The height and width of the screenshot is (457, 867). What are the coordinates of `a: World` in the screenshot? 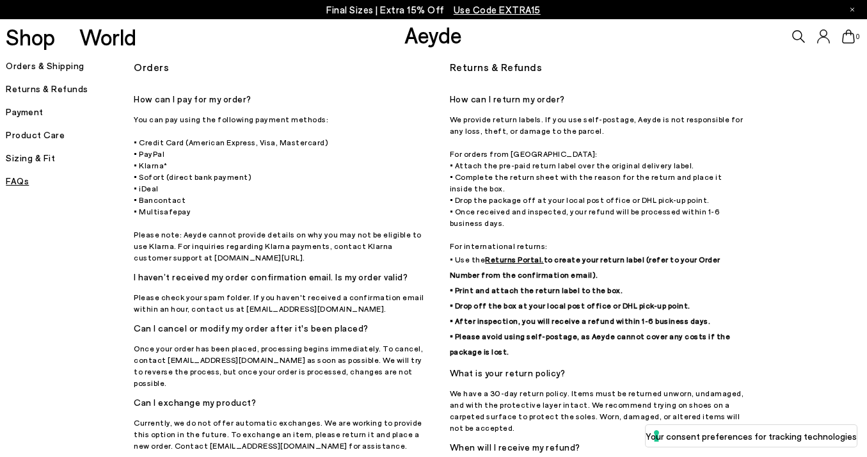 It's located at (107, 36).